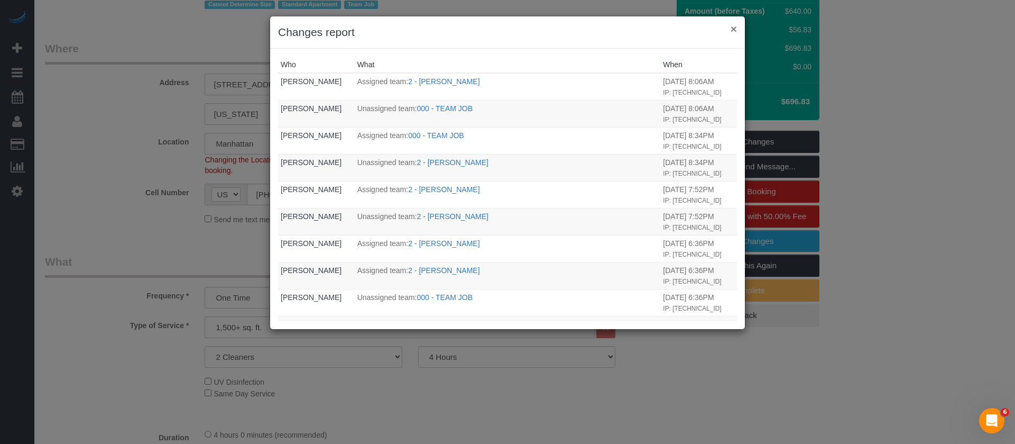 The image size is (1015, 444). Describe the element at coordinates (508, 65) in the screenshot. I see `th: What` at that location.